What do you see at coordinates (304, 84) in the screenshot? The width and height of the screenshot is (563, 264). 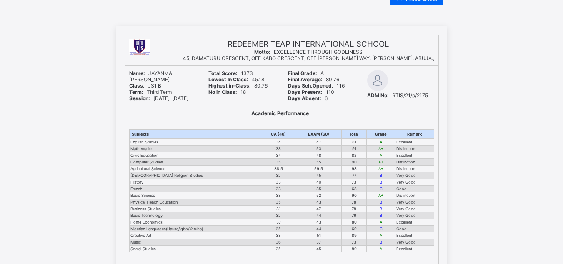 I see `b: Days Present:` at bounding box center [304, 84].